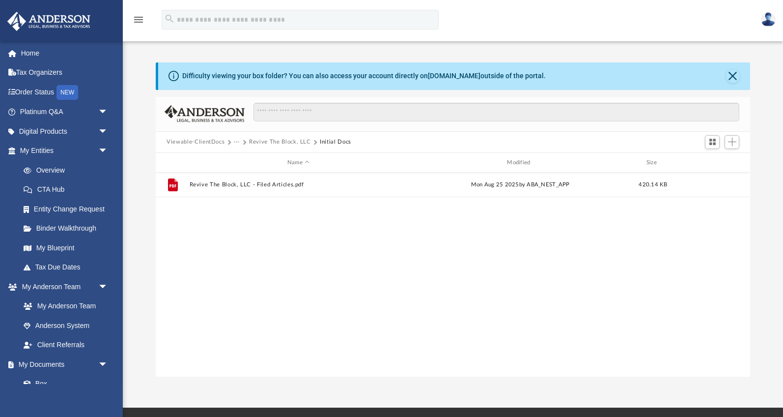 The image size is (783, 417). I want to click on button: Close, so click(733, 76).